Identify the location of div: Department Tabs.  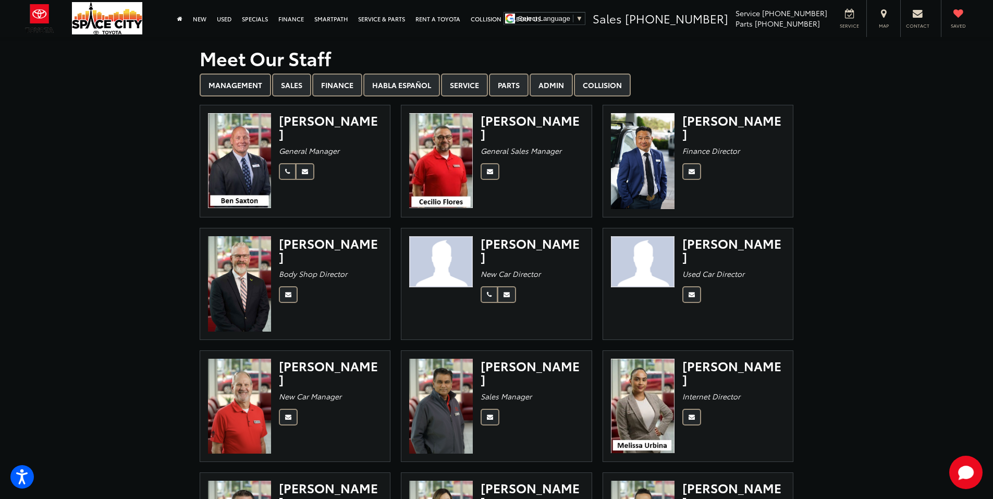
(497, 85).